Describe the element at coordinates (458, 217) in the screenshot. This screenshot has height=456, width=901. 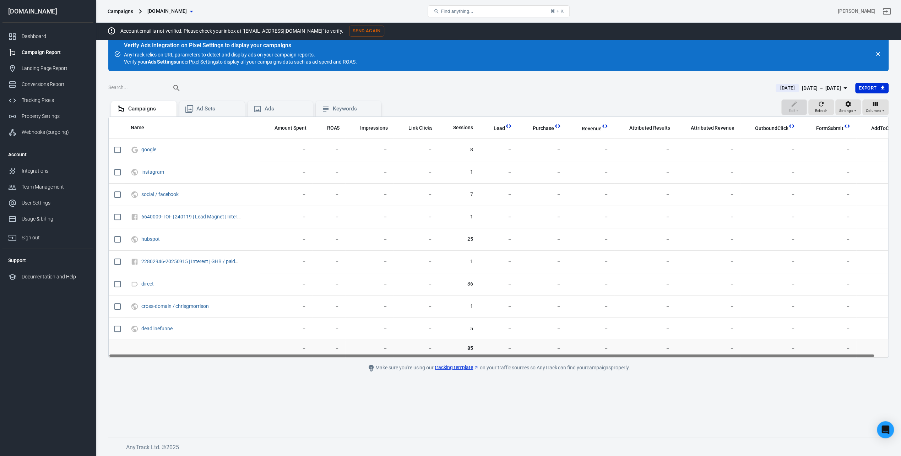
I see `span: 1` at that location.